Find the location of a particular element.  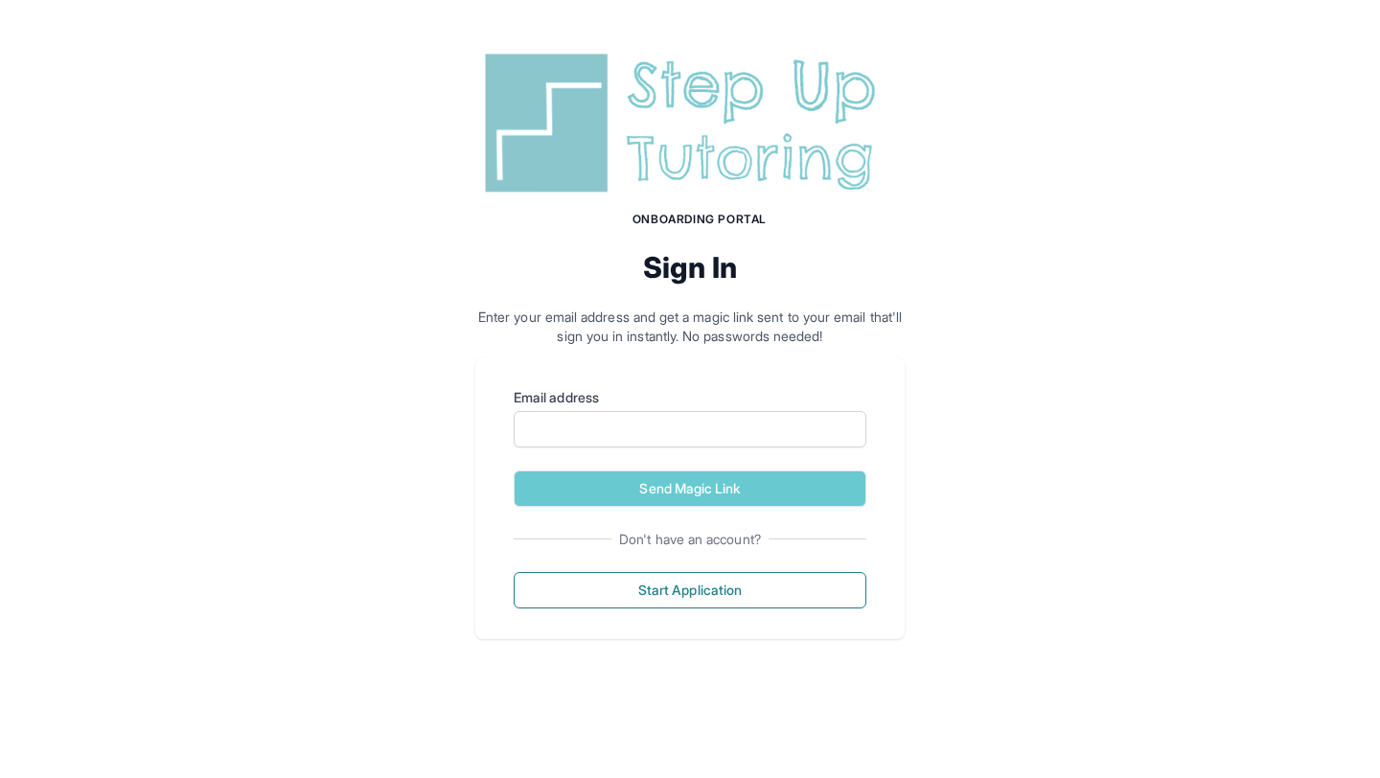

label: Email address is located at coordinates (690, 398).